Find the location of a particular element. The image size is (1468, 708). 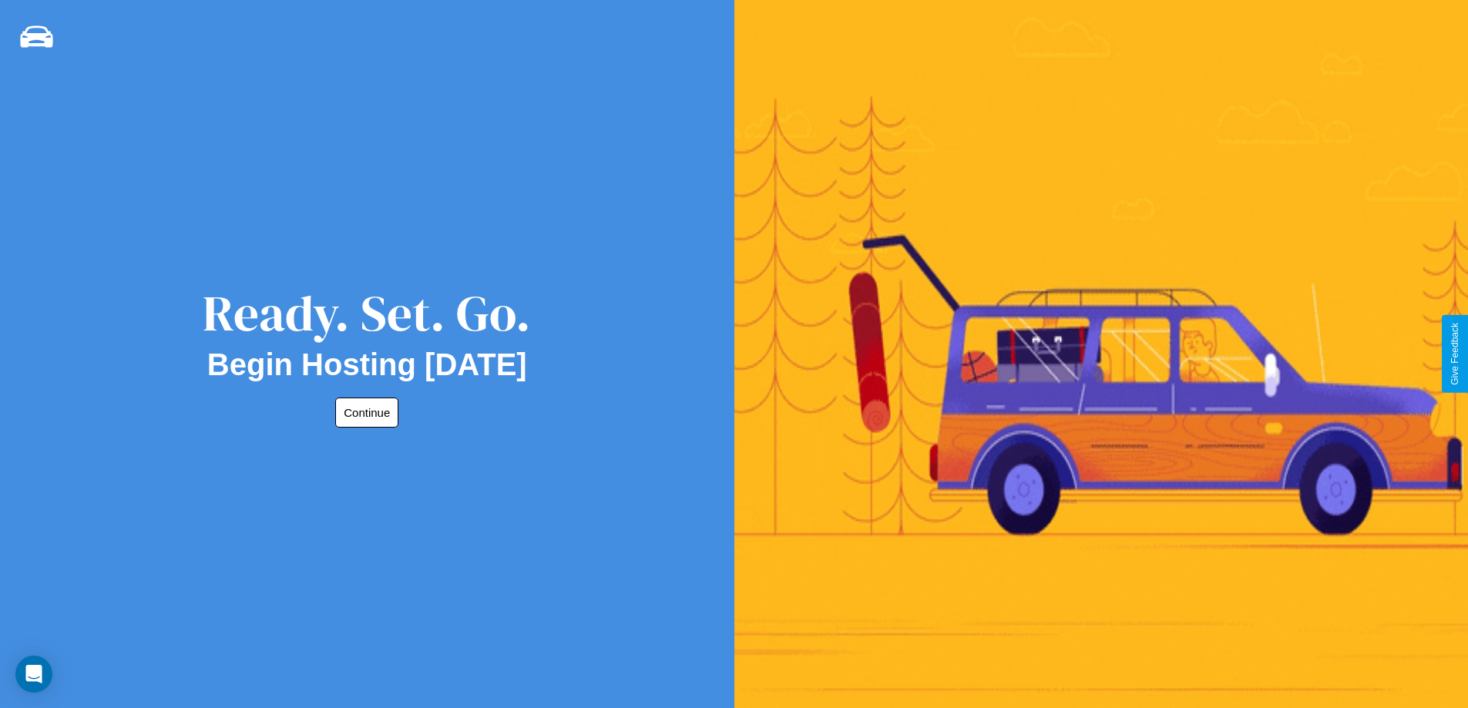

div: Ready. Set. Go. is located at coordinates (367, 313).